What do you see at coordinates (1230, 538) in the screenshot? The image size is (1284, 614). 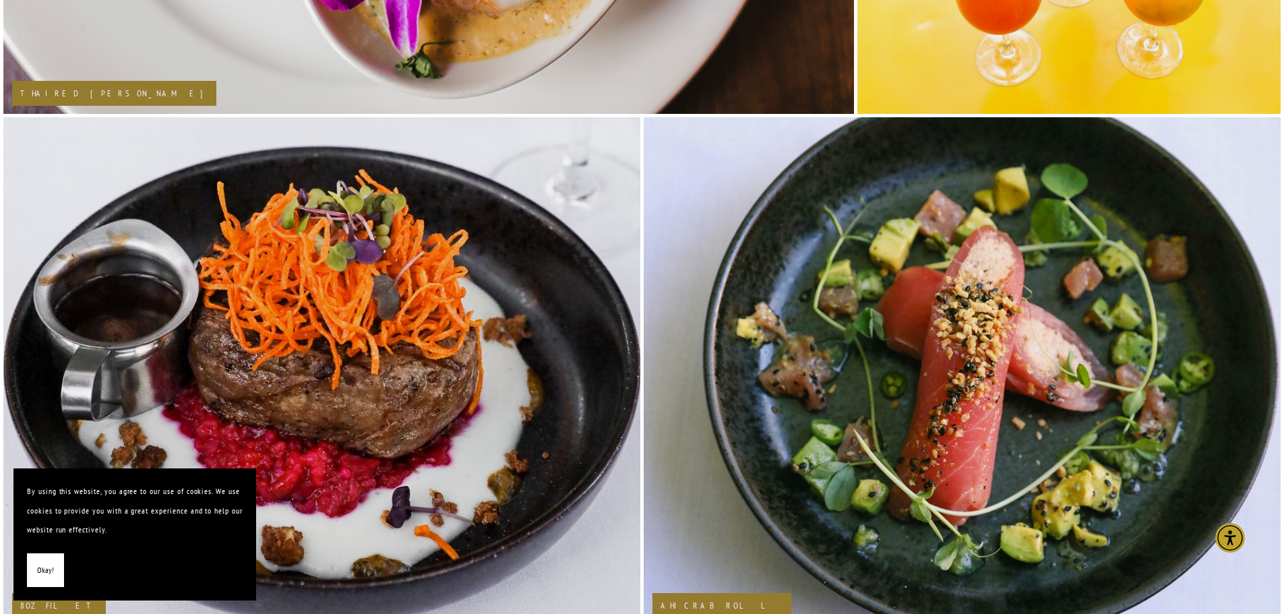 I see `div: Accessibility Menu` at bounding box center [1230, 538].